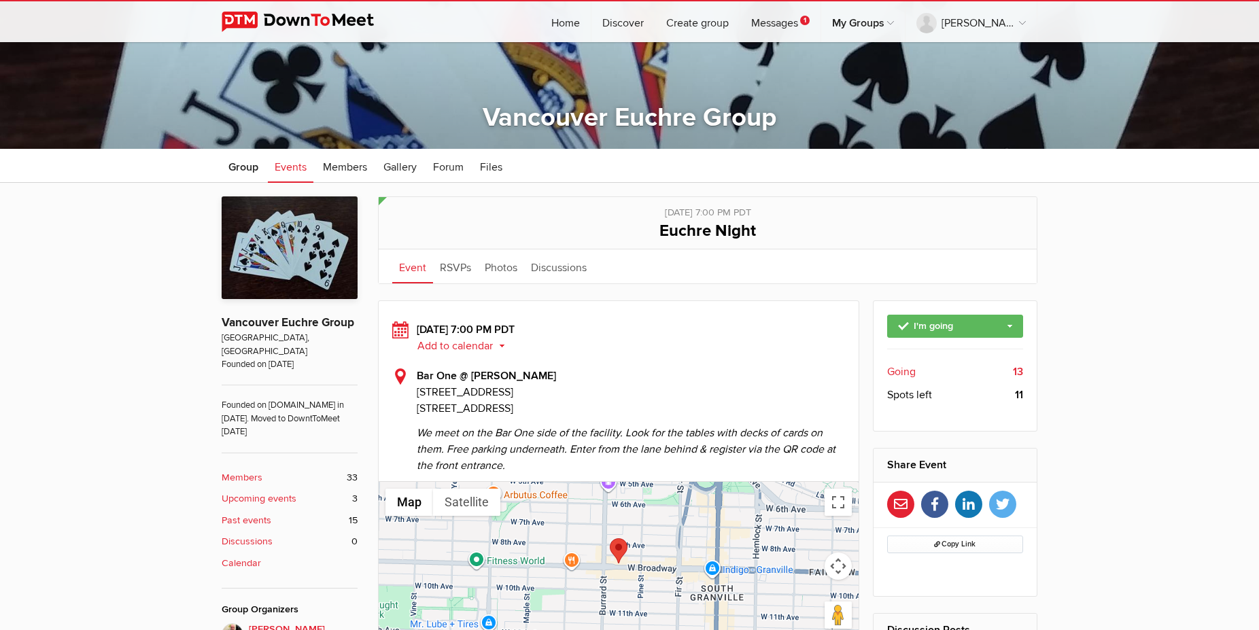 Image resolution: width=1259 pixels, height=630 pixels. Describe the element at coordinates (246, 521) in the screenshot. I see `b: Past events` at that location.